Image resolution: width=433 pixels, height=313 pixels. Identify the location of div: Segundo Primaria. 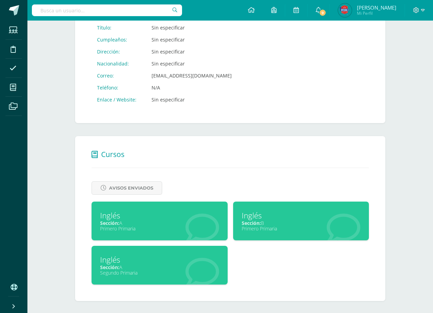
(160, 273).